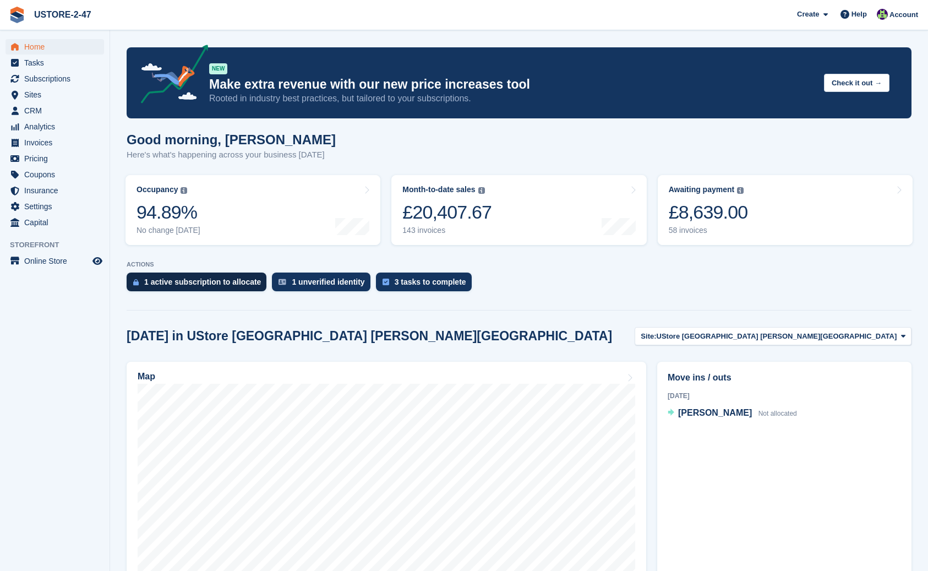  What do you see at coordinates (57, 79) in the screenshot?
I see `span: Subscriptions` at bounding box center [57, 79].